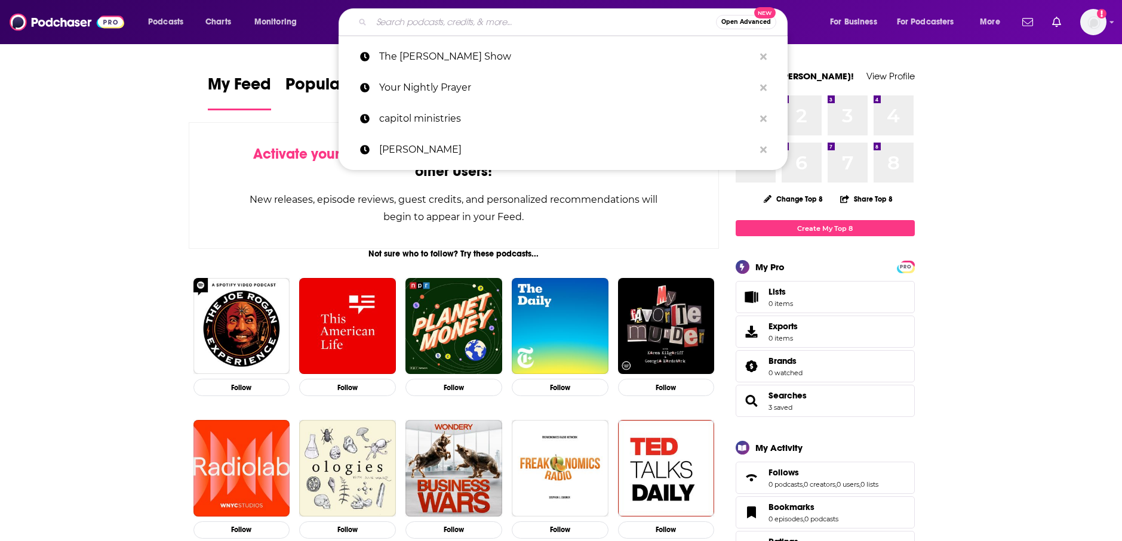 This screenshot has height=541, width=1122. What do you see at coordinates (765, 13) in the screenshot?
I see `span: New` at bounding box center [765, 13].